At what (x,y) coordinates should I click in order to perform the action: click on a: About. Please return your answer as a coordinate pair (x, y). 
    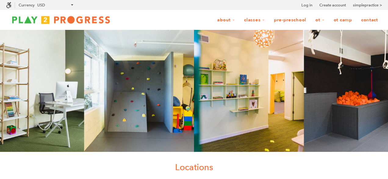
    Looking at the image, I should click on (226, 20).